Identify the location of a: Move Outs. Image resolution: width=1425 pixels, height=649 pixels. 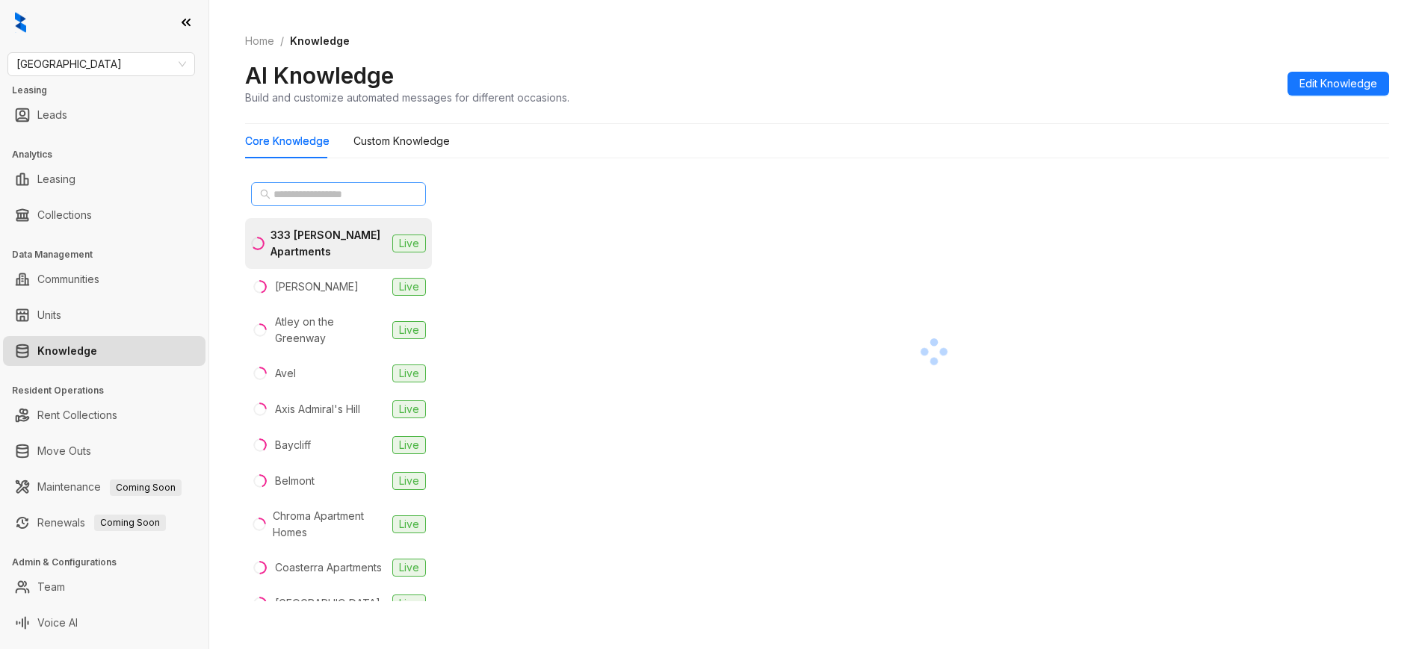
(64, 451).